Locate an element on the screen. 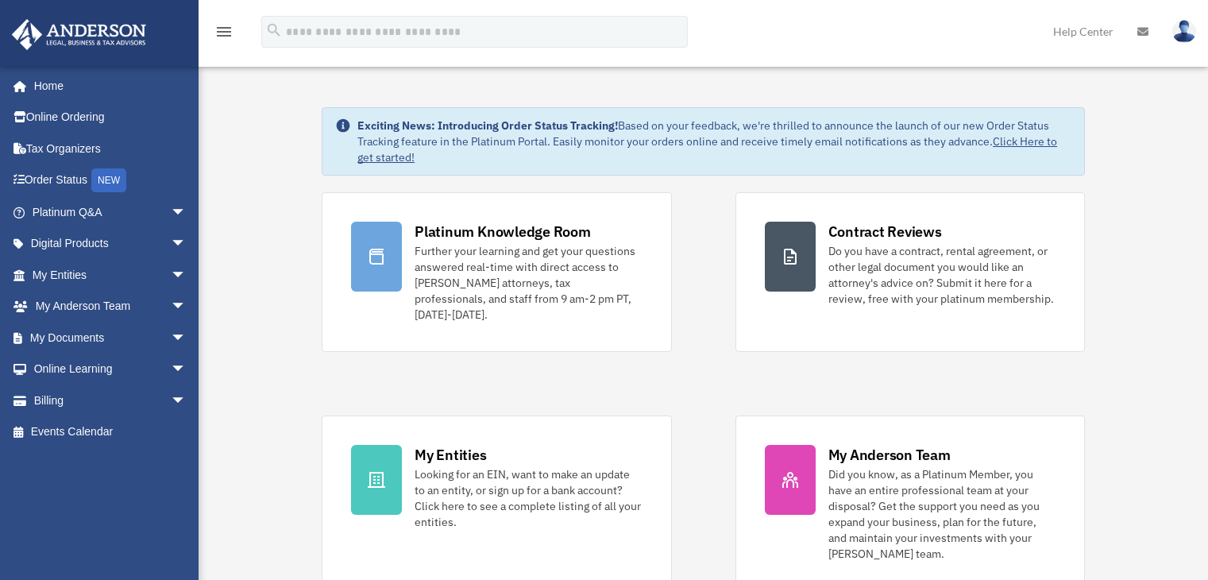 The height and width of the screenshot is (580, 1208). img: Anderson Advisors Platinum Portal is located at coordinates (79, 34).